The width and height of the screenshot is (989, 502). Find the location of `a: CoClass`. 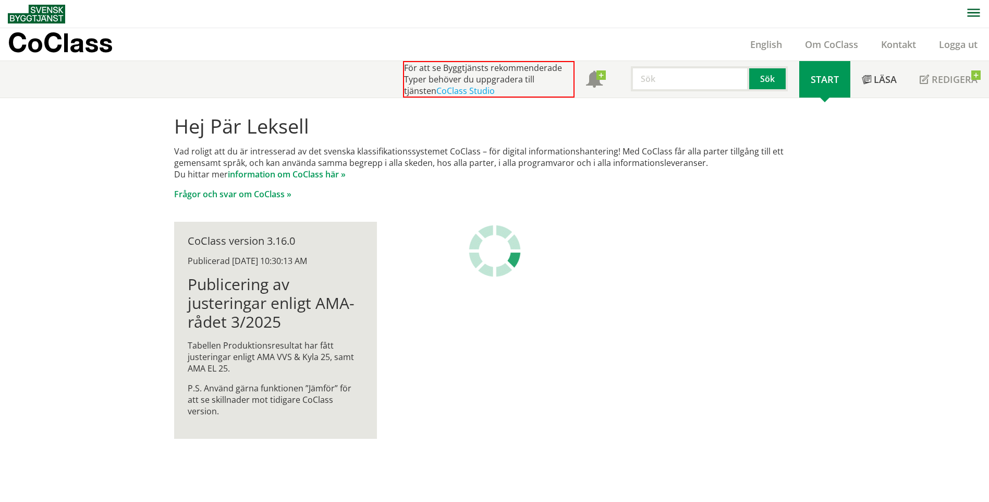

a: CoClass is located at coordinates (71, 44).